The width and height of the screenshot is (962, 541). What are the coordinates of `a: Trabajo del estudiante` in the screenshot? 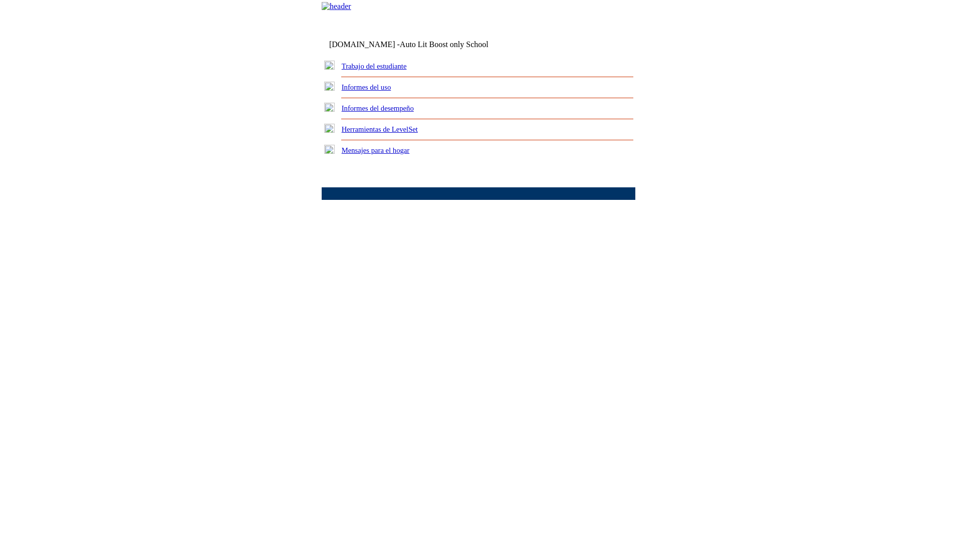 It's located at (374, 66).